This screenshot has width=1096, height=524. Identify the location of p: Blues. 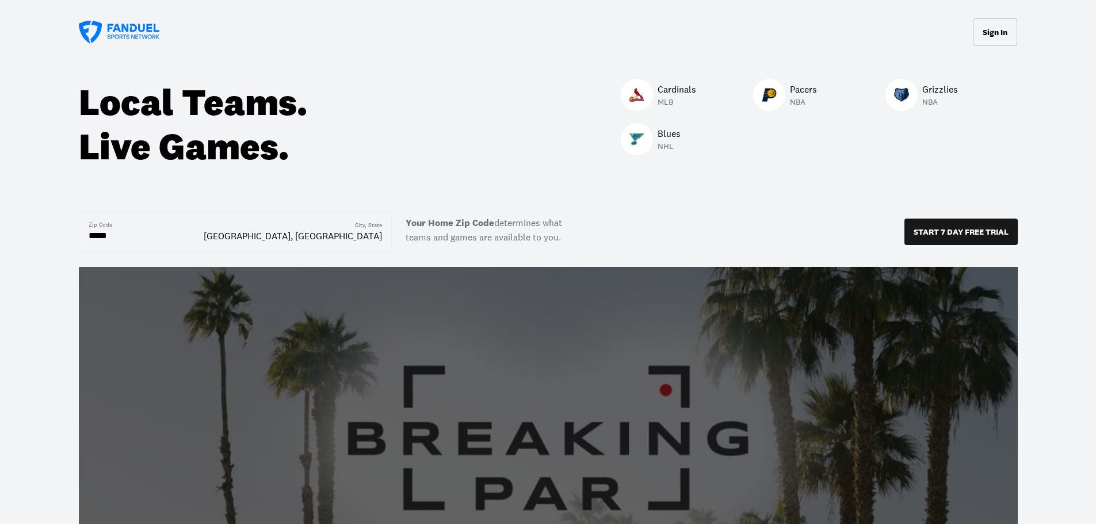
(669, 133).